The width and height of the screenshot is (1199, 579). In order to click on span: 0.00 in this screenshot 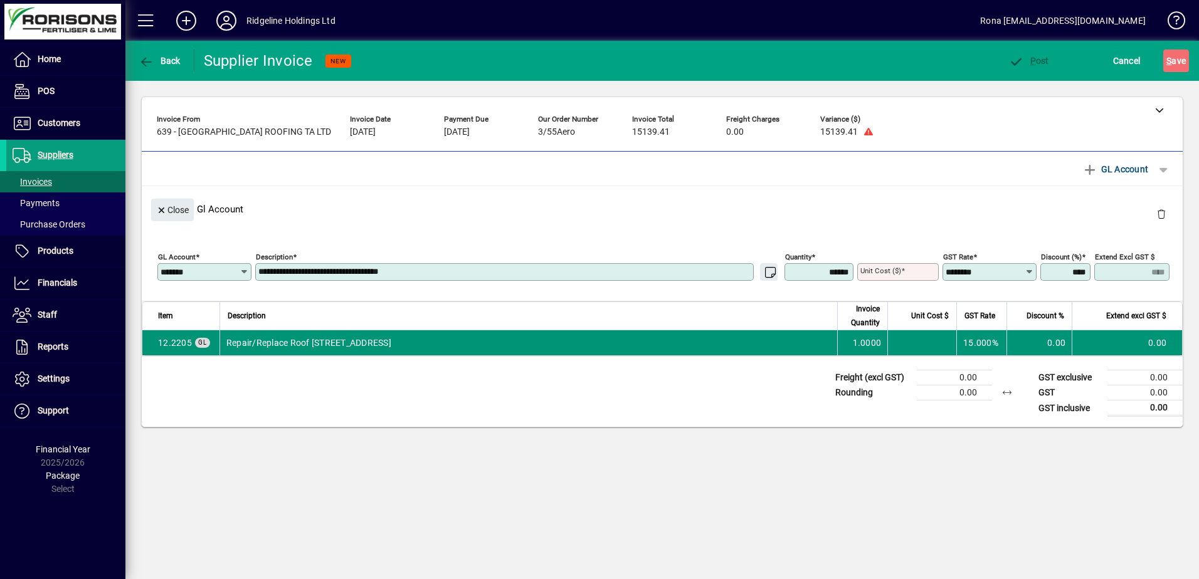, I will do `click(735, 132)`.